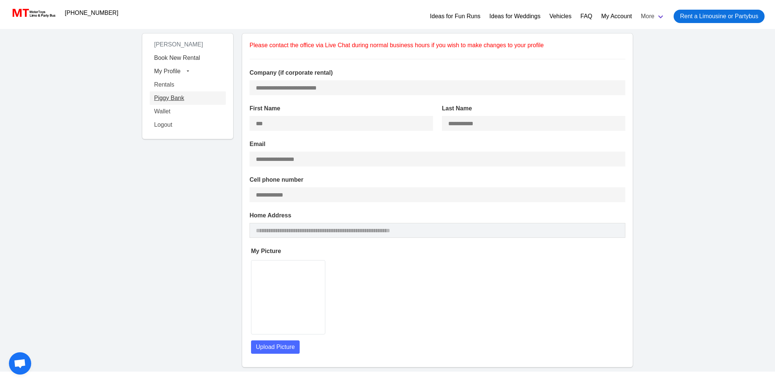 This screenshot has width=775, height=382. What do you see at coordinates (455, 16) in the screenshot?
I see `a: Ideas for Fun Runs` at bounding box center [455, 16].